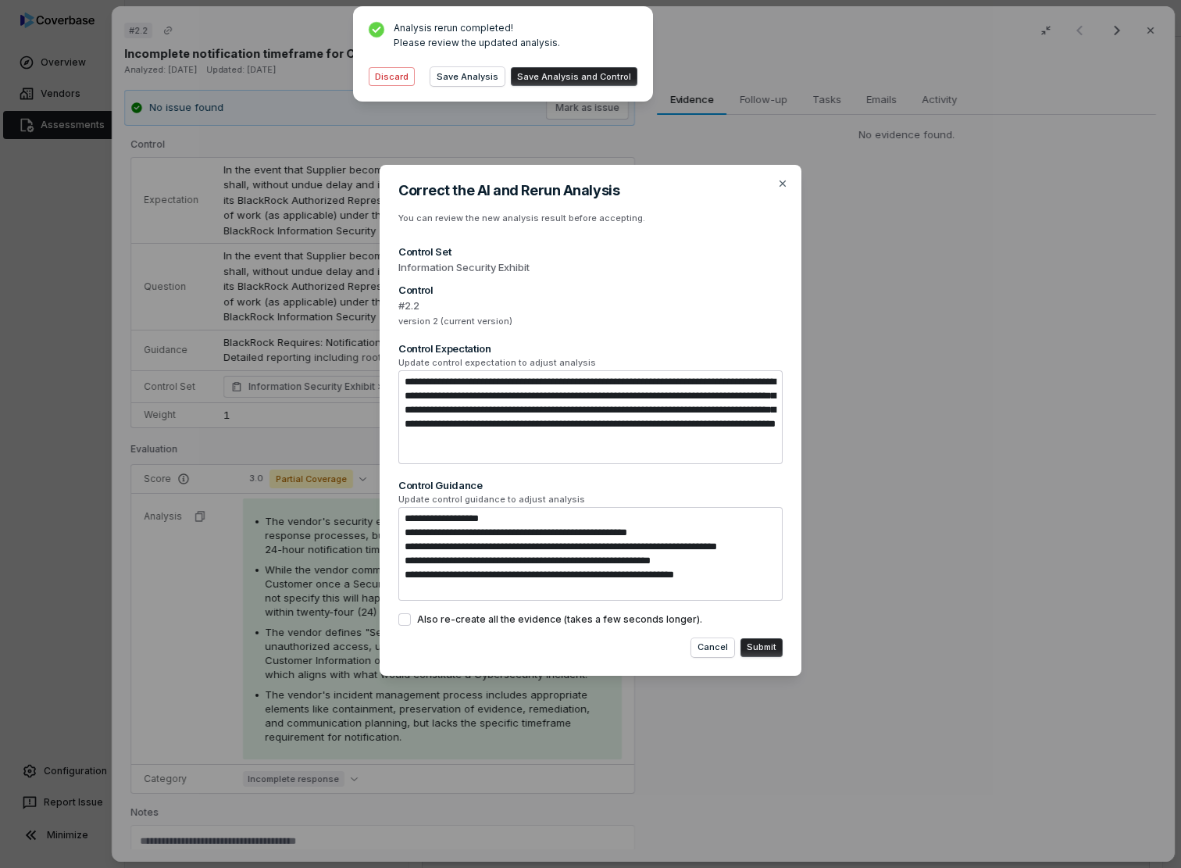 This screenshot has height=868, width=1181. Describe the element at coordinates (391, 77) in the screenshot. I see `button: Discard` at that location.